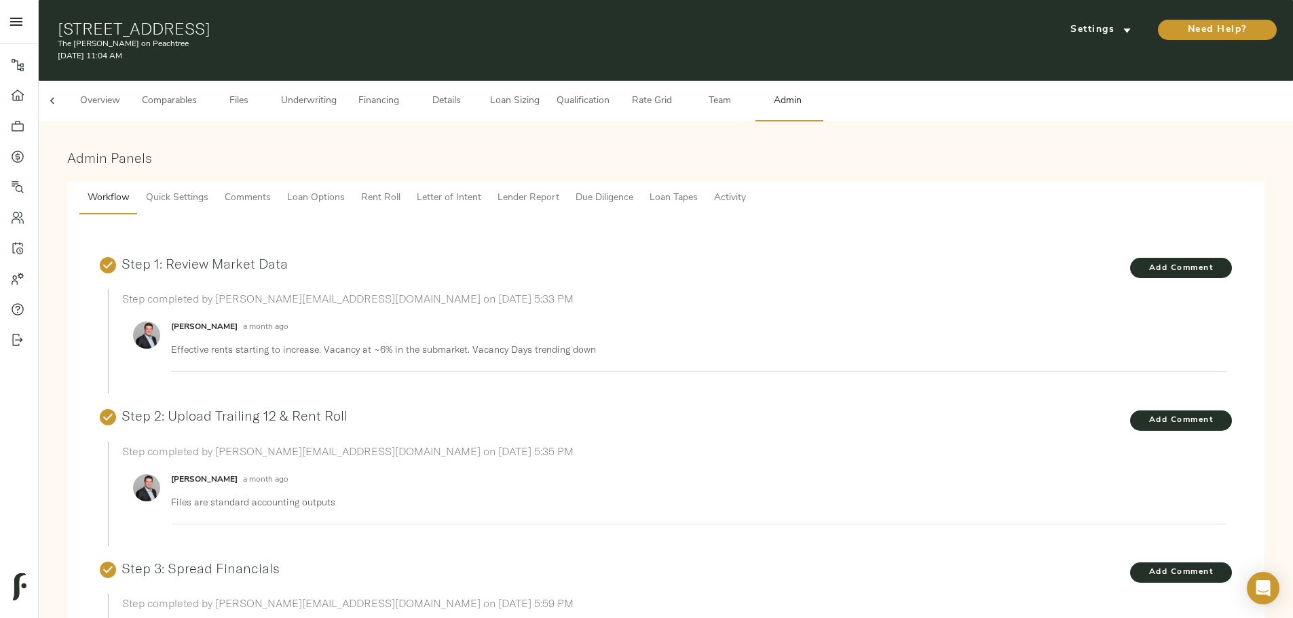 The image size is (1293, 618). Describe the element at coordinates (448, 198) in the screenshot. I see `span: Letter of Intent` at that location.